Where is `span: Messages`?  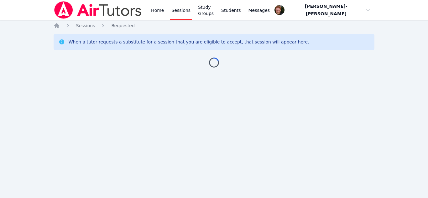
span: Messages is located at coordinates (259, 10).